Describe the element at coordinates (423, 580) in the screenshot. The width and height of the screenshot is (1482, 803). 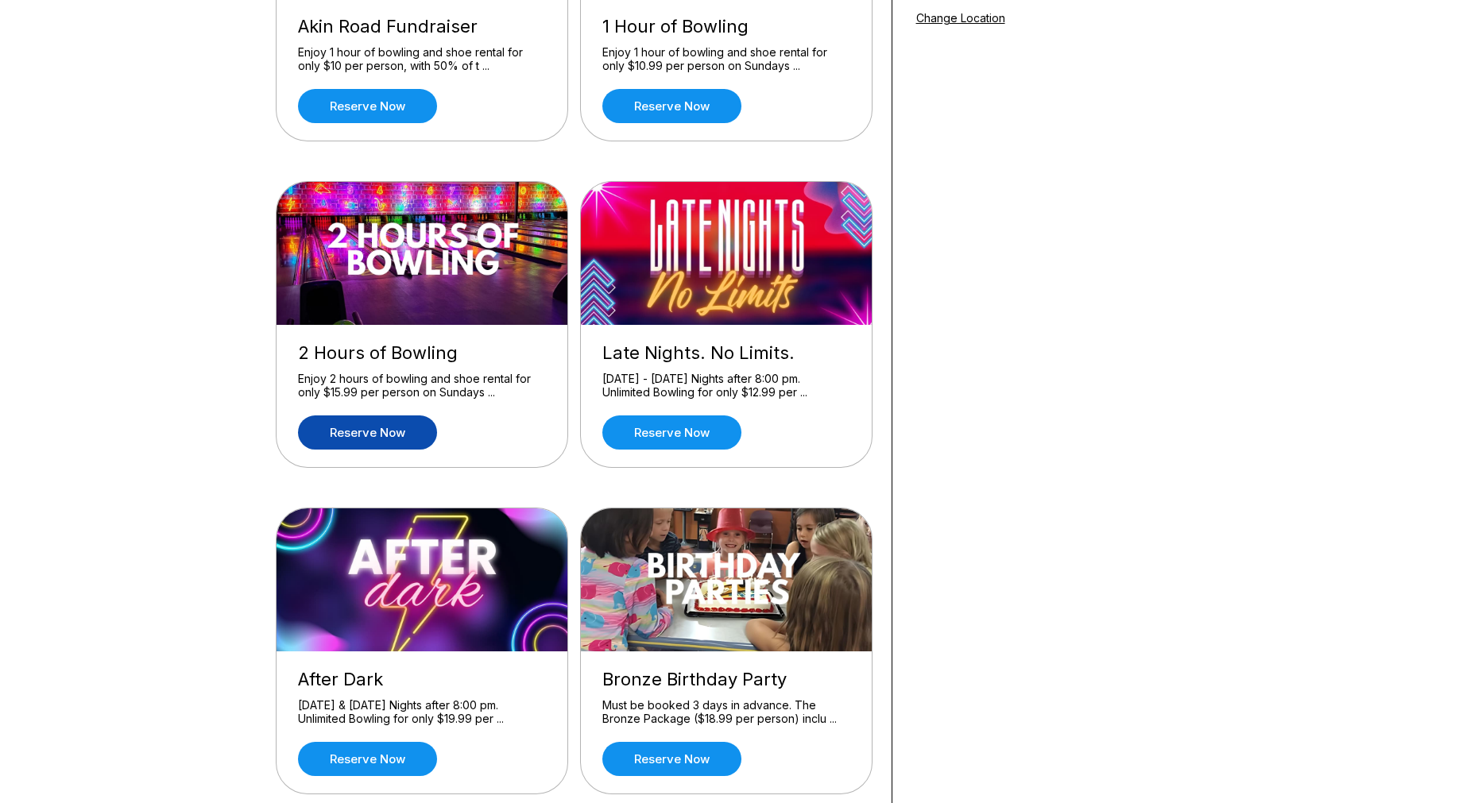
I see `img: After Dark` at that location.